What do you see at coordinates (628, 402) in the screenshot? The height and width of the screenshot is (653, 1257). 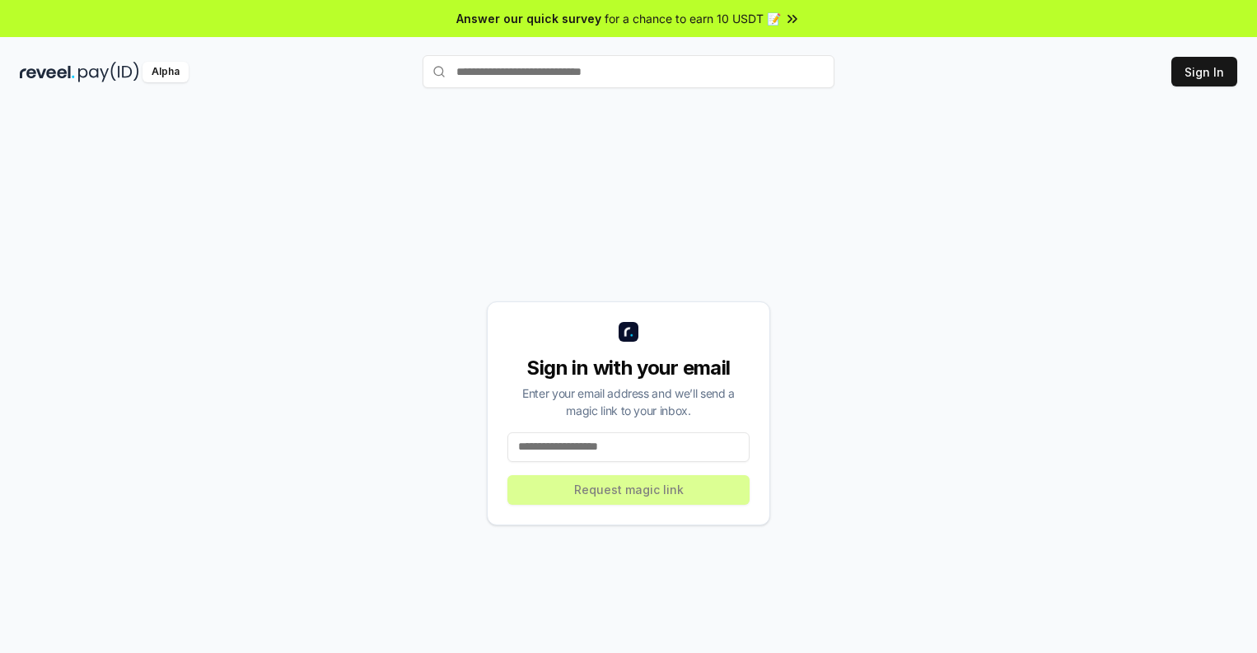 I see `div: Enter your email address and we’ll send a magic link to your inbox.` at bounding box center [628, 402].